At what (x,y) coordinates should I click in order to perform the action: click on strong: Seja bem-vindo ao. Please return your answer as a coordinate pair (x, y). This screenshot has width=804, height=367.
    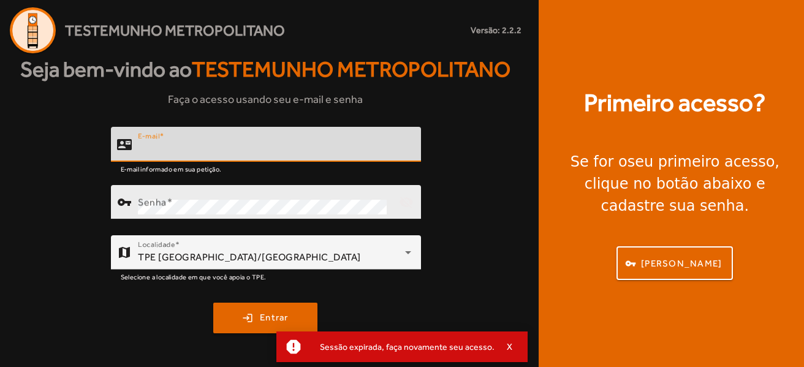
    Looking at the image, I should click on (265, 69).